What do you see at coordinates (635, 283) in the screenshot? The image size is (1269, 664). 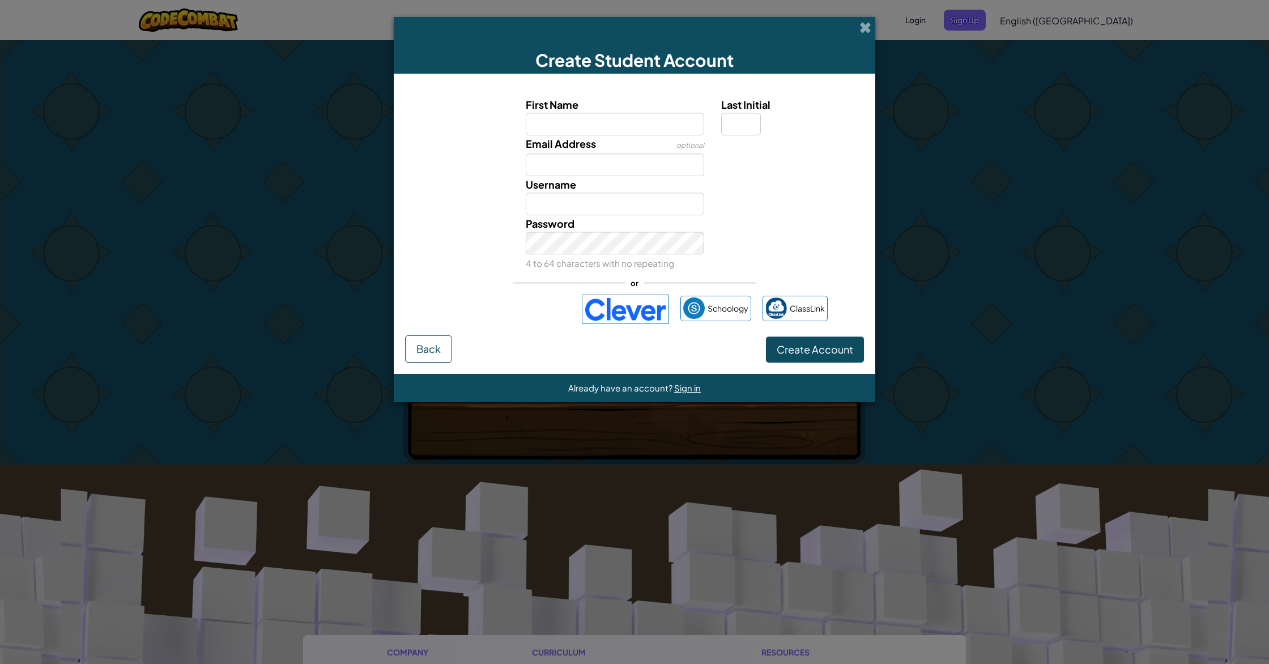 I see `span: or` at bounding box center [635, 283].